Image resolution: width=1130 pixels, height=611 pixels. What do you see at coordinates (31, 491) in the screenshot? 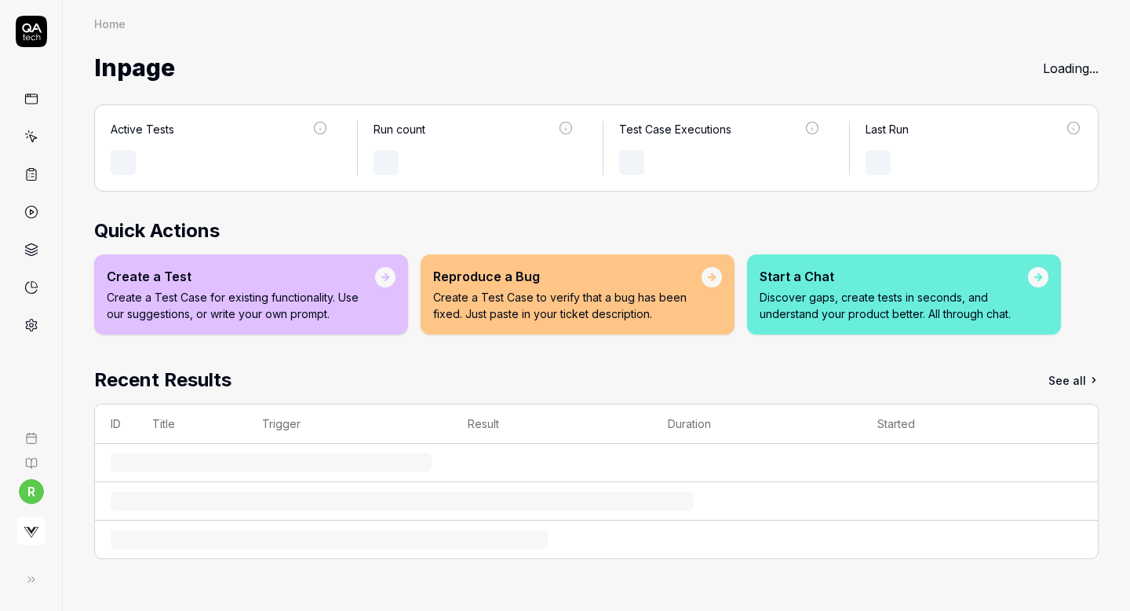
I see `button: r` at bounding box center [31, 491].